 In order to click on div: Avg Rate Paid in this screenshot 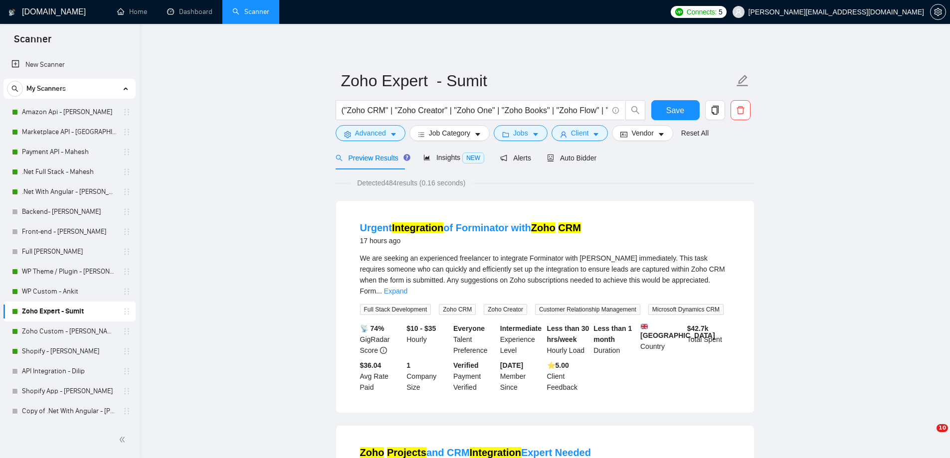, I will do `click(382, 377)`.